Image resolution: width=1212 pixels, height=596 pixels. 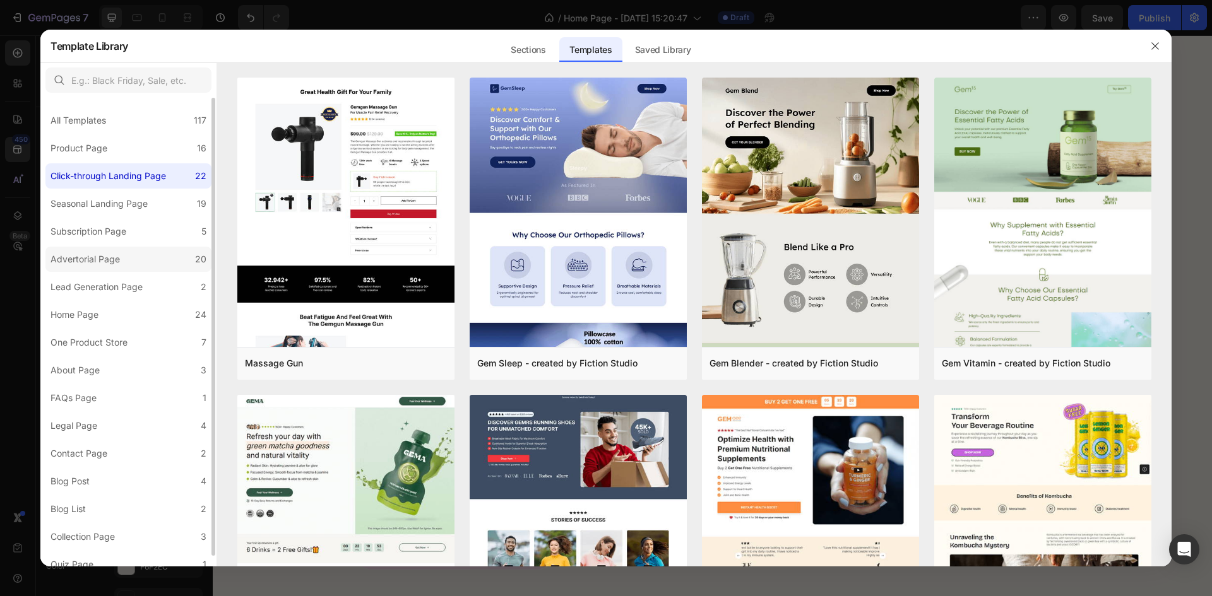 What do you see at coordinates (79, 148) in the screenshot?
I see `div: Product Page` at bounding box center [79, 148].